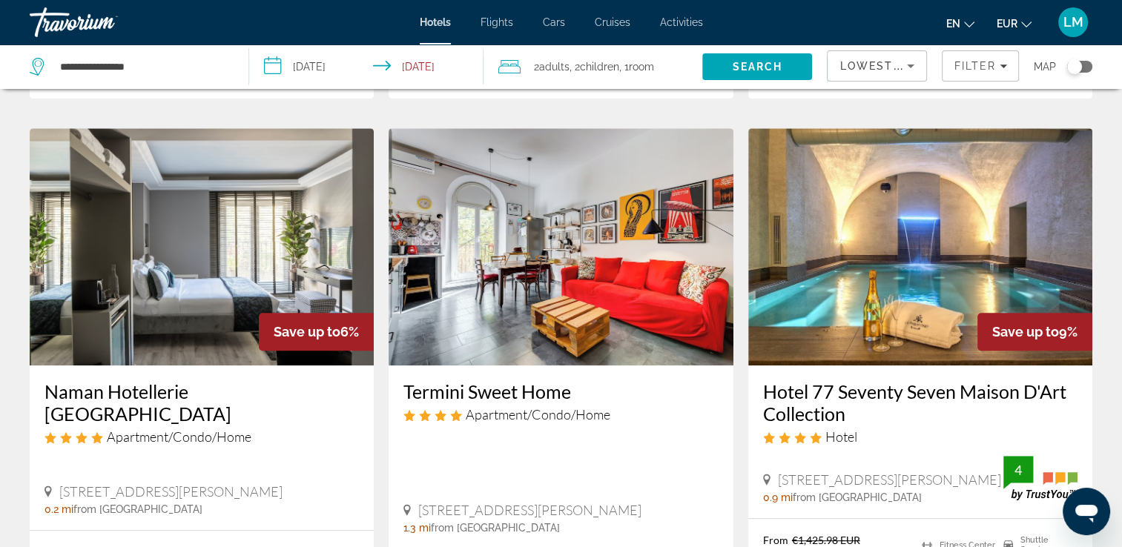 This screenshot has height=547, width=1122. What do you see at coordinates (1007, 24) in the screenshot?
I see `span: EUR` at bounding box center [1007, 24].